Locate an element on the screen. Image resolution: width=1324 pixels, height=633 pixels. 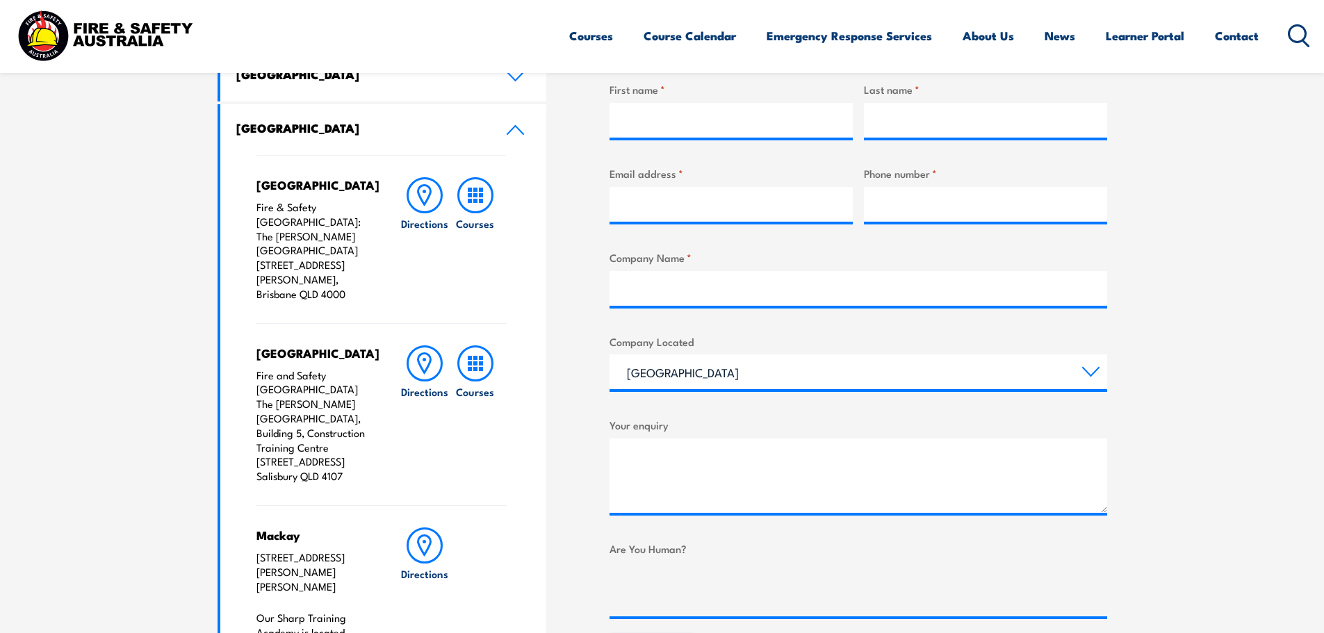
a: Learner Portal is located at coordinates (1145, 35).